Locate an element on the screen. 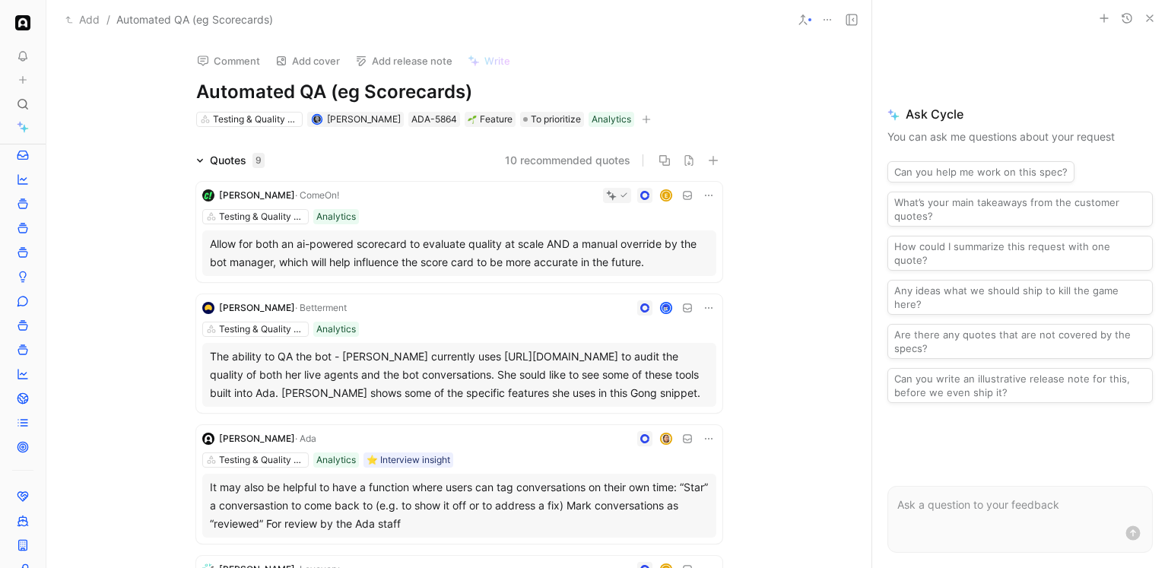 The width and height of the screenshot is (1168, 568). button: Any ideas what we should ship to kill the game here? is located at coordinates (1020, 297).